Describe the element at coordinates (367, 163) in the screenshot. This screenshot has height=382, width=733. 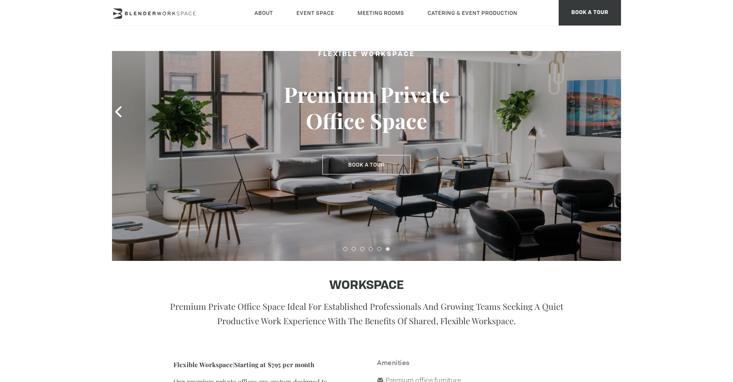
I see `a: Book a Tour` at that location.